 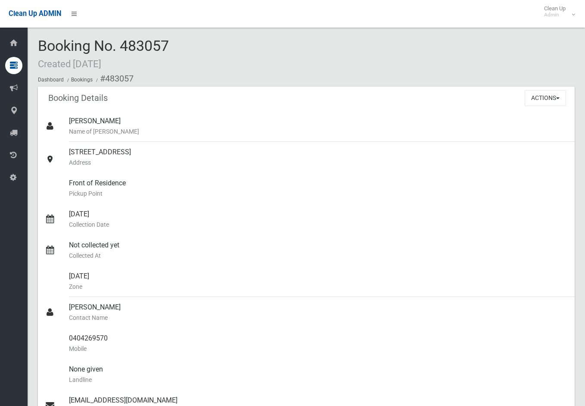 What do you see at coordinates (318, 380) in the screenshot?
I see `small: Landline` at bounding box center [318, 380].